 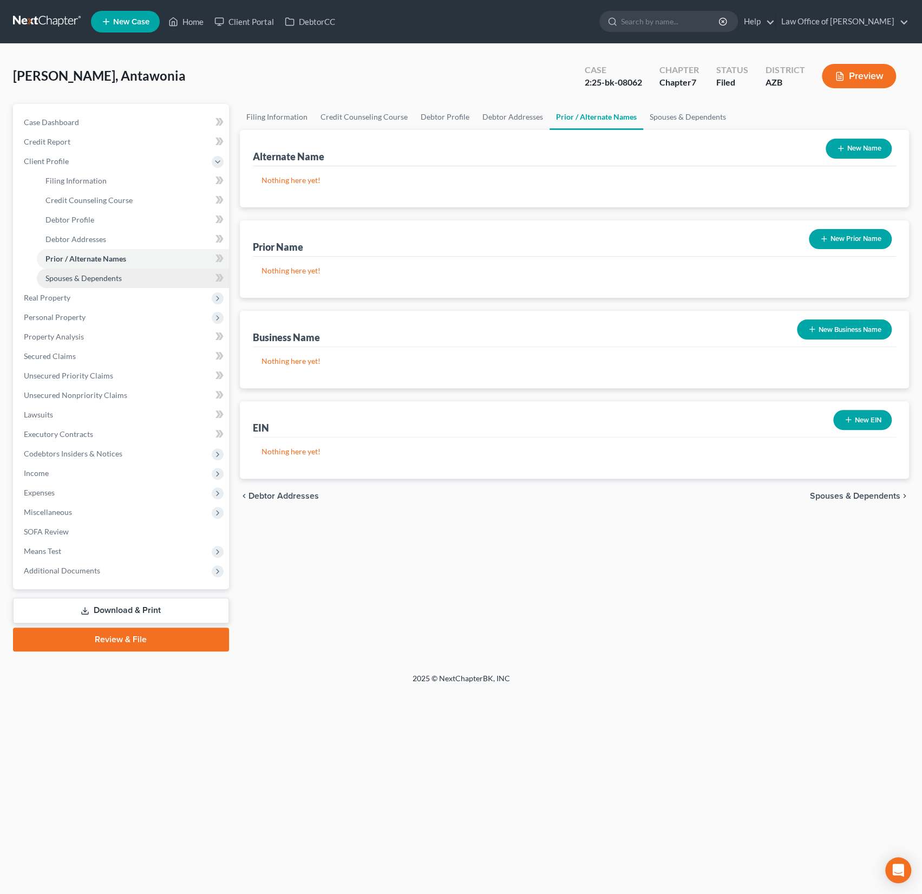 What do you see at coordinates (38, 414) in the screenshot?
I see `span: Lawsuits` at bounding box center [38, 414].